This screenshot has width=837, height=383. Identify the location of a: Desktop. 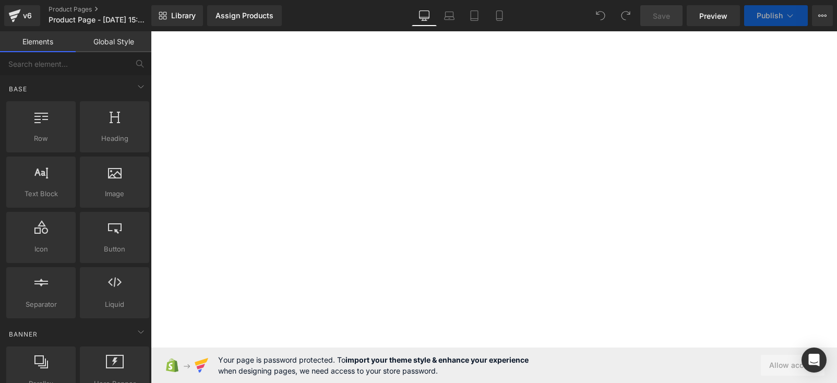
(424, 16).